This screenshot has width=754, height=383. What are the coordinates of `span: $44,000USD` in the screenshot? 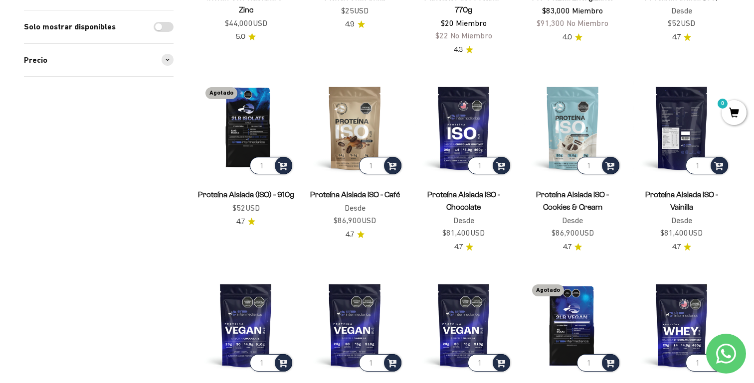 It's located at (246, 23).